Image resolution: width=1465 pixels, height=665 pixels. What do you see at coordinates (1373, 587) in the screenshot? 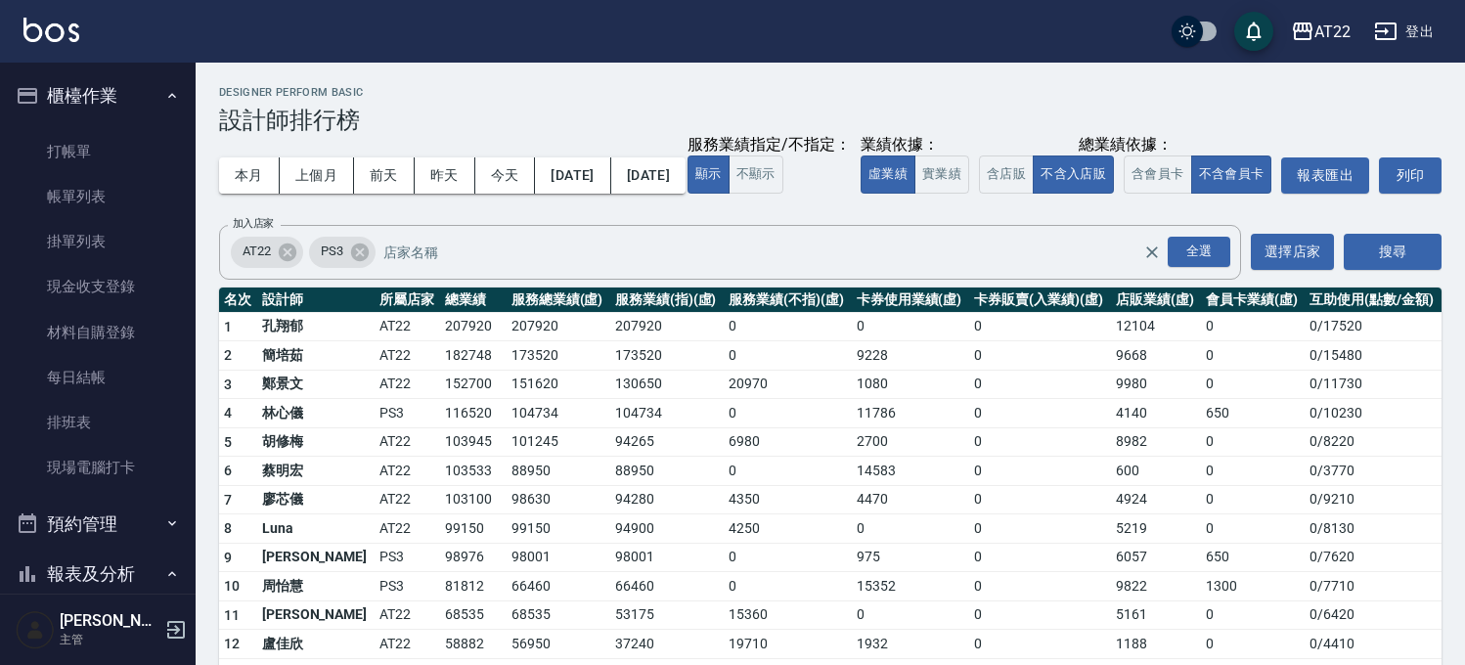
I see `td: 0 / 7710` at bounding box center [1373, 587].